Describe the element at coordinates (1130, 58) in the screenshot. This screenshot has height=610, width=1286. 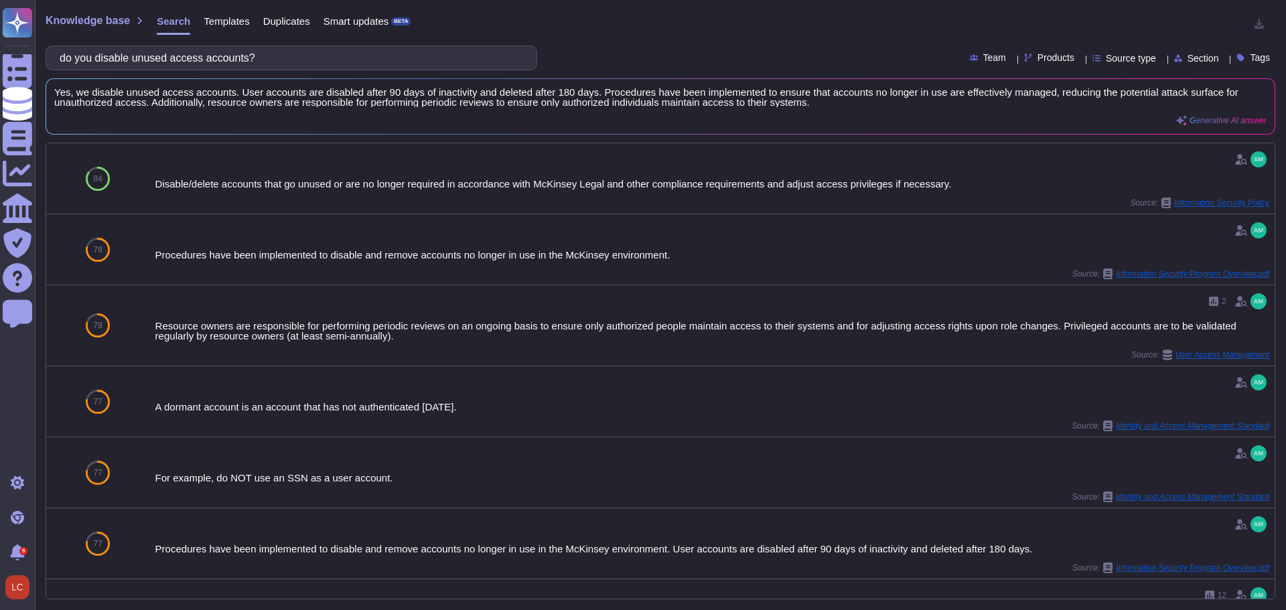
I see `span: Source type` at that location.